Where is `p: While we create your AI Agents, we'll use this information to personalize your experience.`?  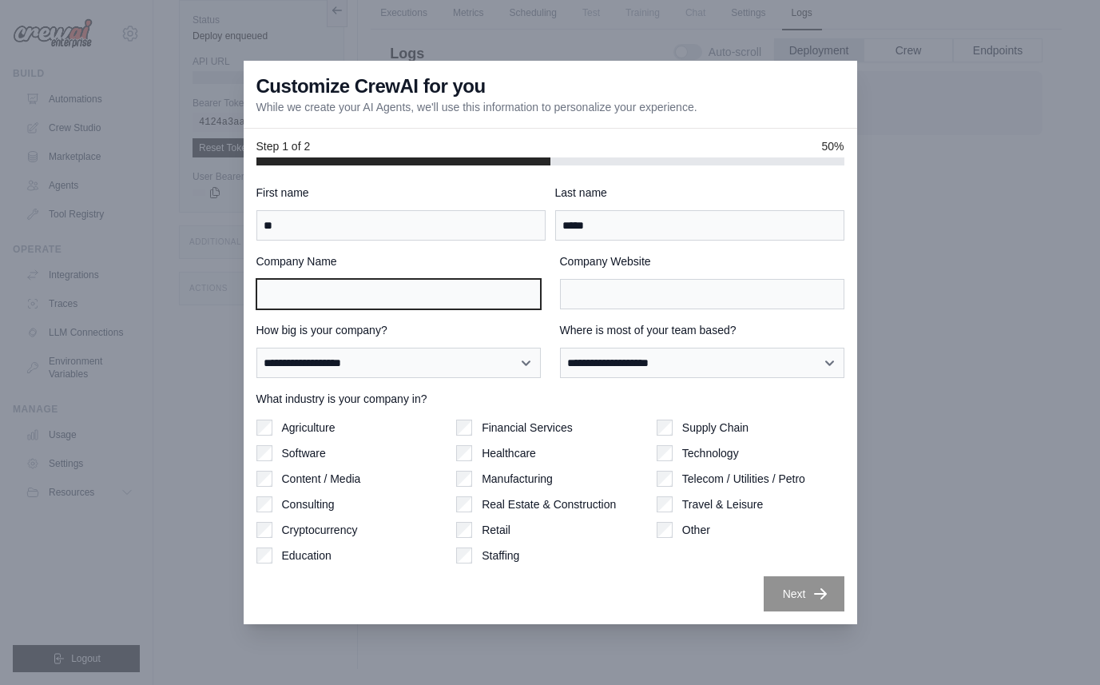
p: While we create your AI Agents, we'll use this information to personalize your experience. is located at coordinates (477, 107).